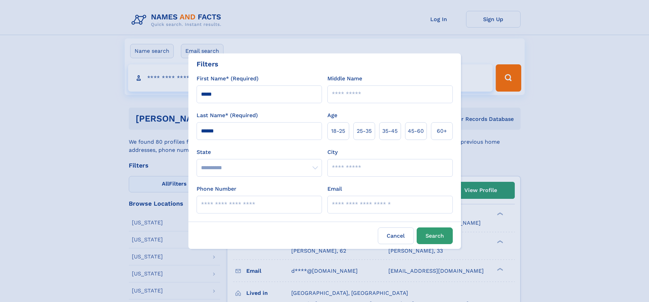 This screenshot has height=302, width=649. Describe the element at coordinates (435, 236) in the screenshot. I see `button: Search` at that location.